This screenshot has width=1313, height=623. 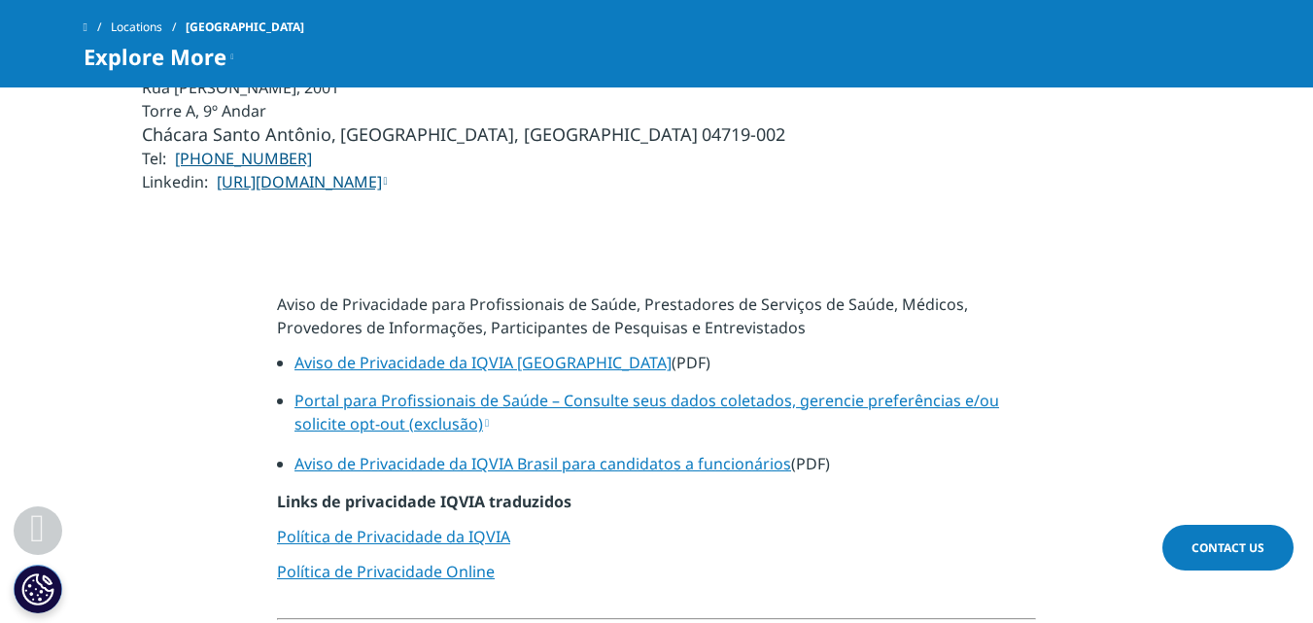 What do you see at coordinates (1227, 547) in the screenshot?
I see `a: Contact Us` at bounding box center [1227, 547].